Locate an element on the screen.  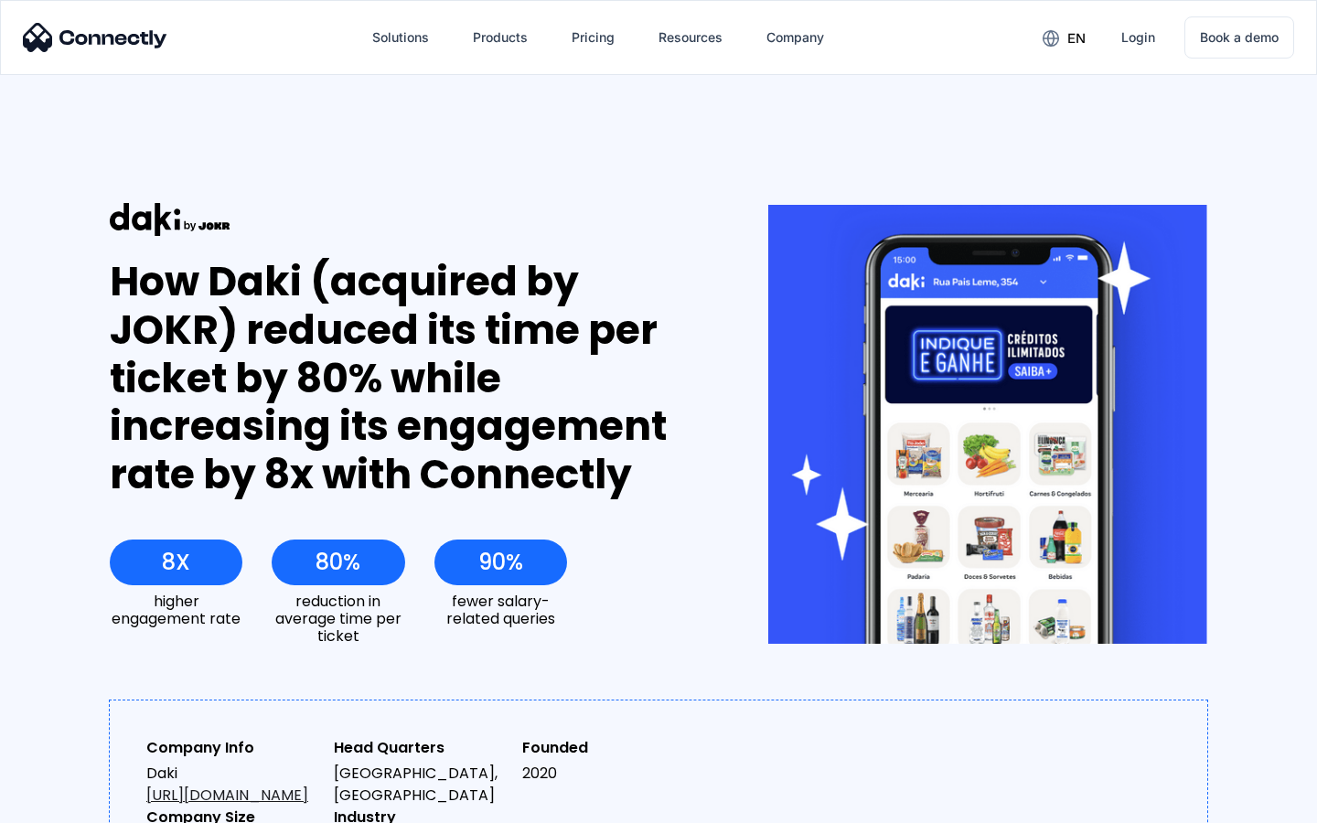
img: Connectly Logo is located at coordinates (95, 37).